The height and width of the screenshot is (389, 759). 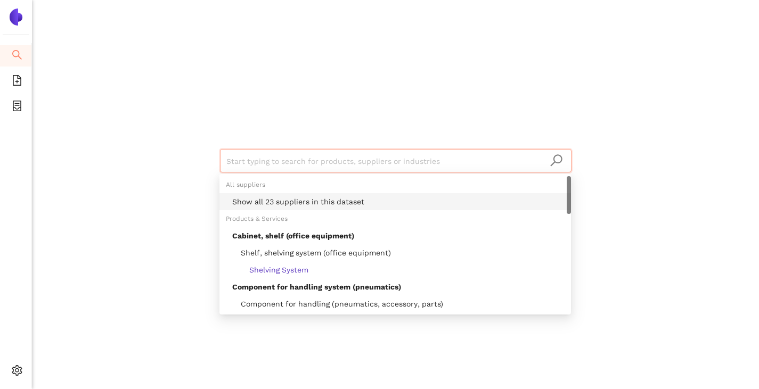 What do you see at coordinates (17, 82) in the screenshot?
I see `span: file-add` at bounding box center [17, 82].